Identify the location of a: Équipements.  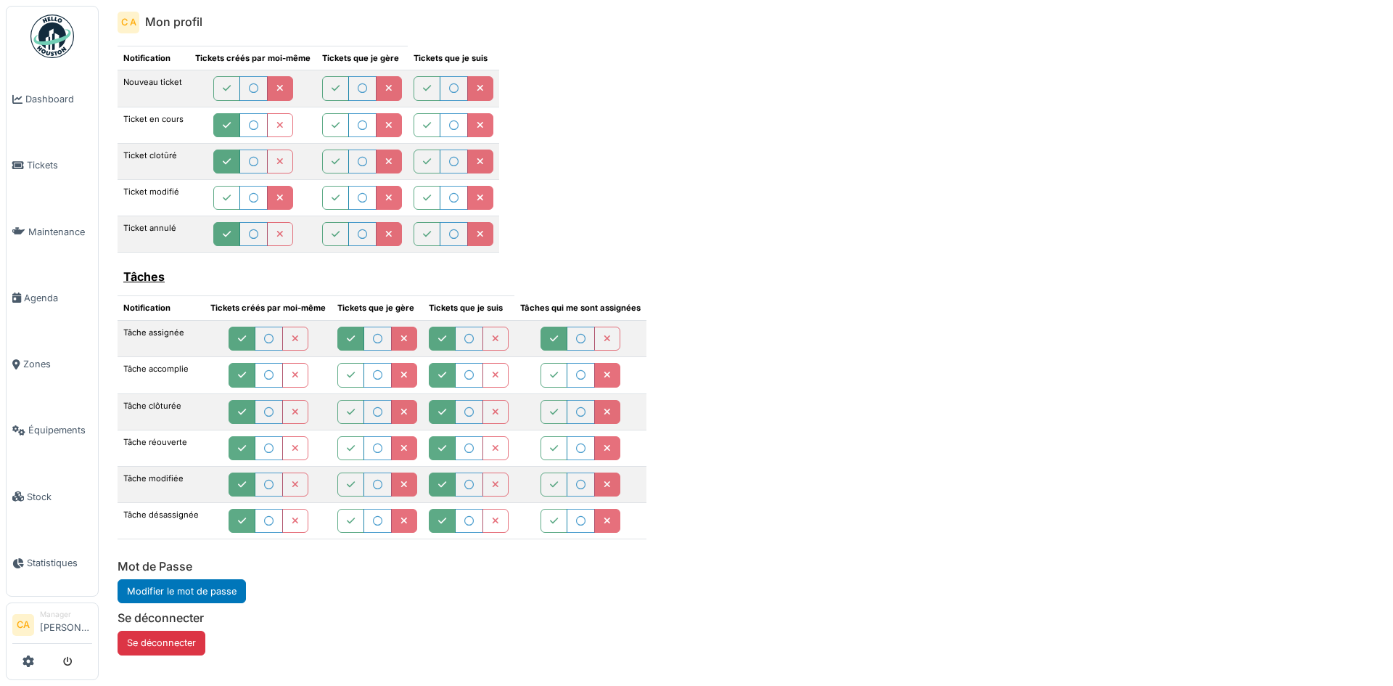
(52, 430).